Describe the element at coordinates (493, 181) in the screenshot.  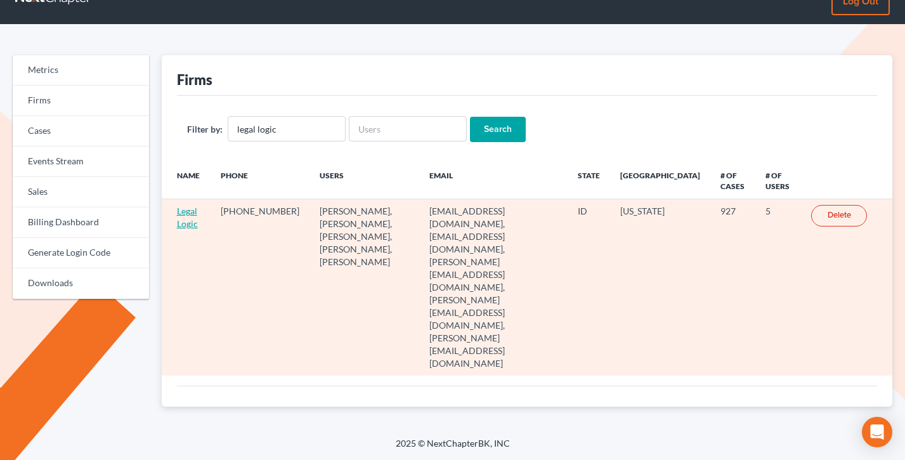
I see `th: Email` at that location.